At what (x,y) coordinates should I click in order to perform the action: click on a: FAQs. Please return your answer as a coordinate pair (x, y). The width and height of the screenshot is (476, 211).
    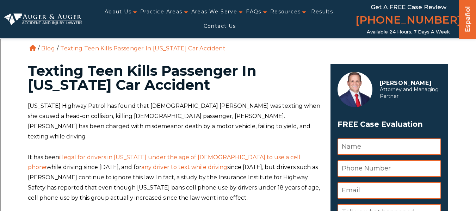
    Looking at the image, I should click on (253, 12).